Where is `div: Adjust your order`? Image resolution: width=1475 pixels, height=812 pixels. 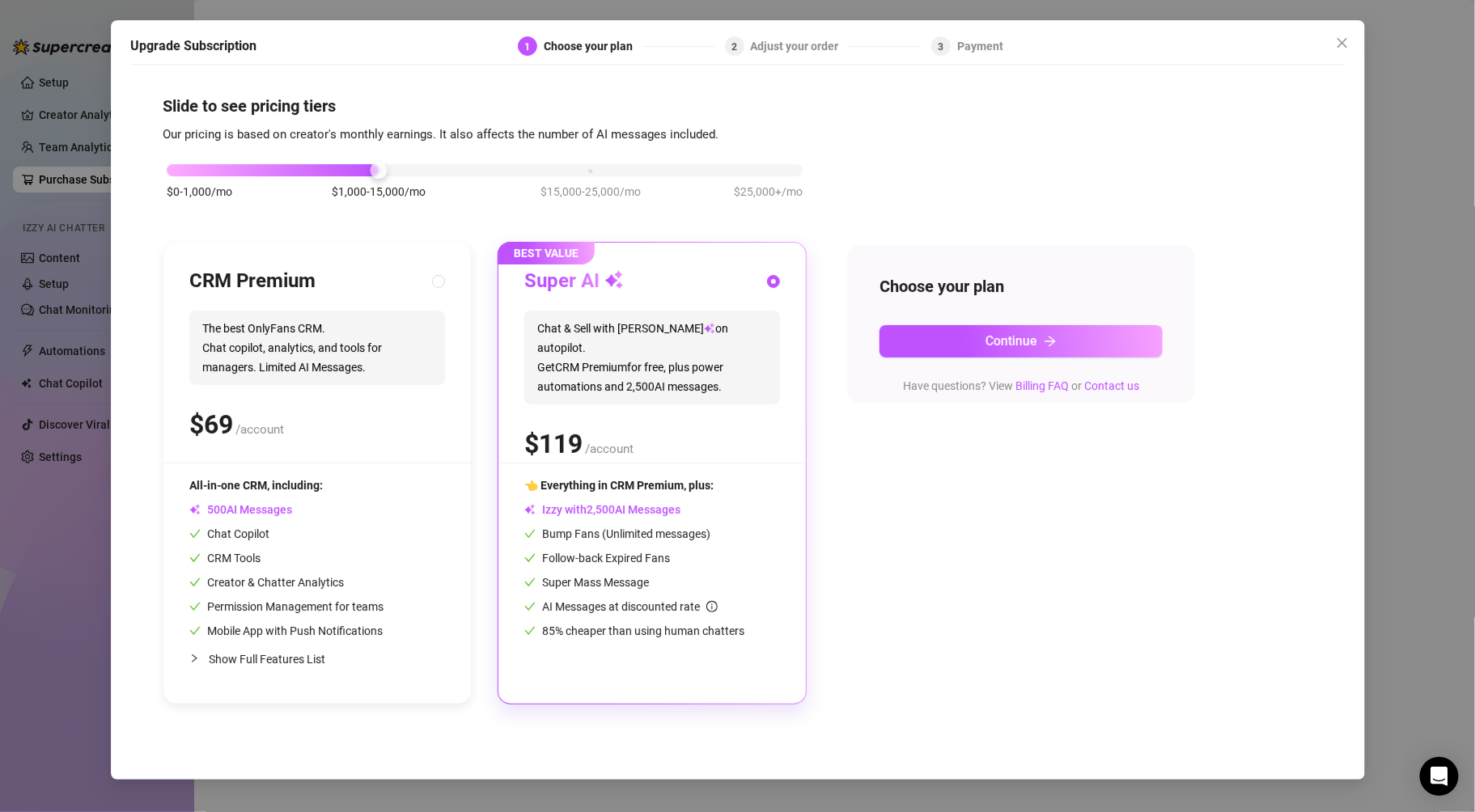
div: Adjust your order is located at coordinates (799, 46).